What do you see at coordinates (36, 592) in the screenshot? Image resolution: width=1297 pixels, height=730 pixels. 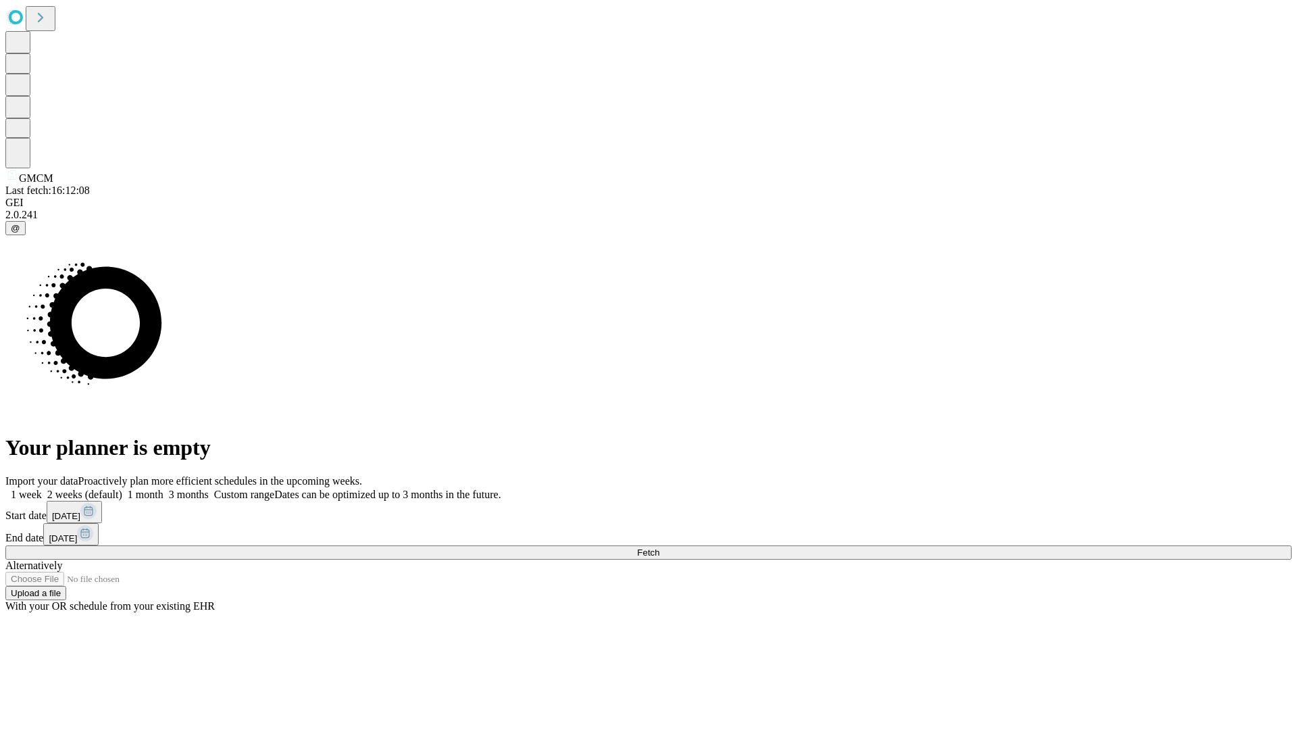 I see `button: Upload a file` at bounding box center [36, 592].